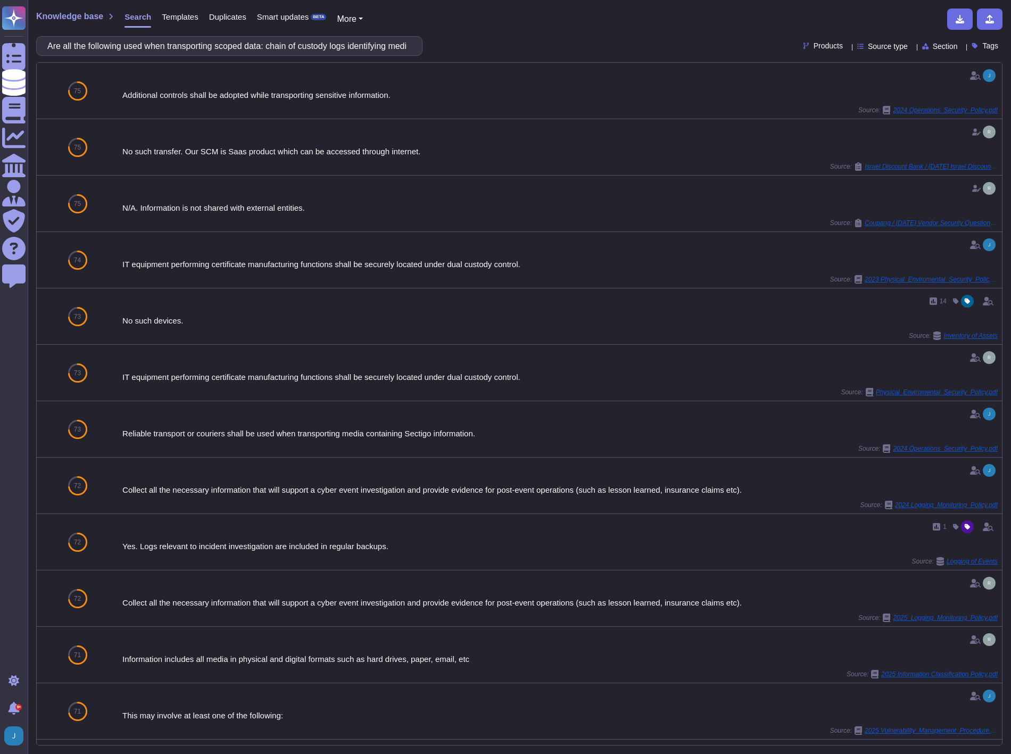 The height and width of the screenshot is (754, 1011). I want to click on div: No such devices., so click(560, 320).